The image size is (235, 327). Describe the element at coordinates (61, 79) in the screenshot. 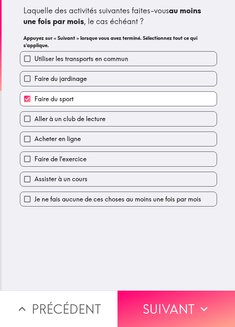

I see `span: Faire du jardinage` at that location.